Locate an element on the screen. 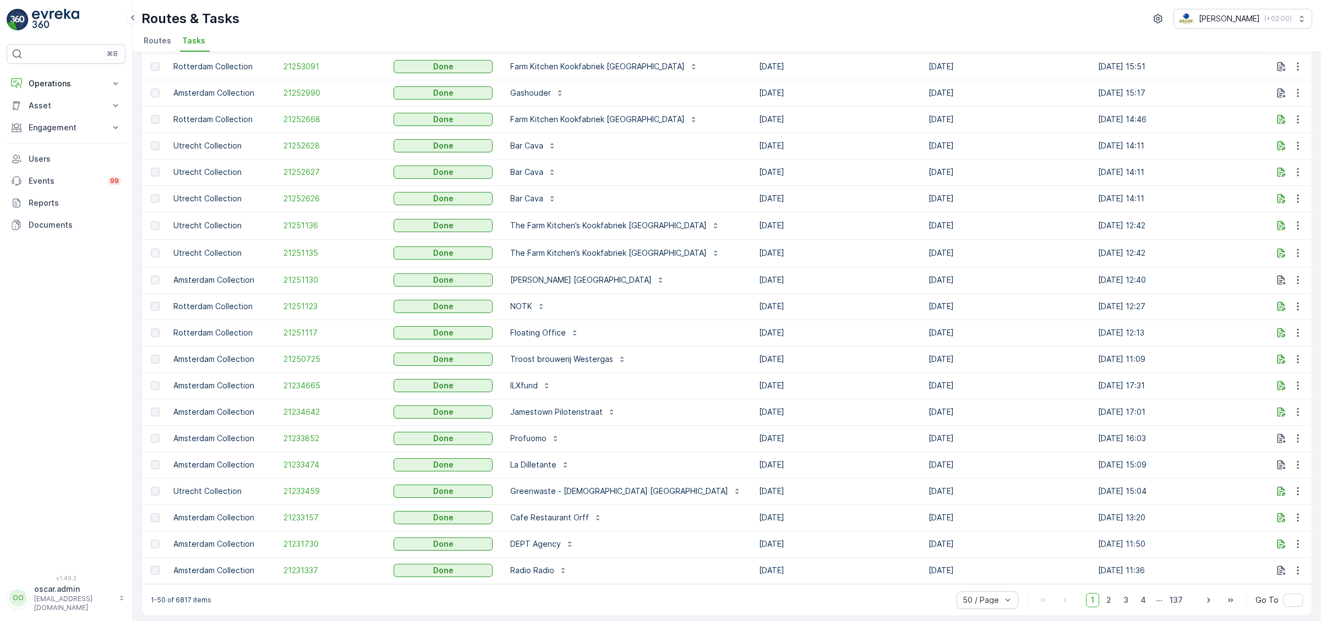  a: 21251136 is located at coordinates (333, 226).